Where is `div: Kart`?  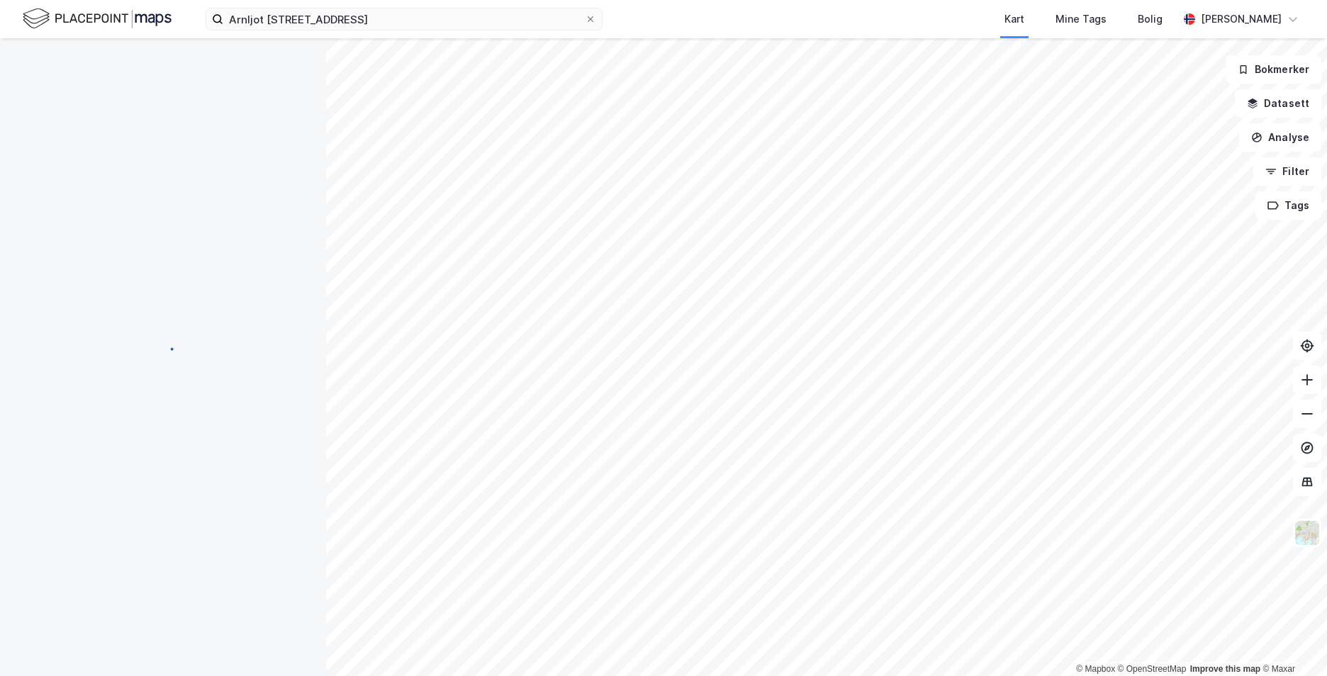 div: Kart is located at coordinates (1014, 19).